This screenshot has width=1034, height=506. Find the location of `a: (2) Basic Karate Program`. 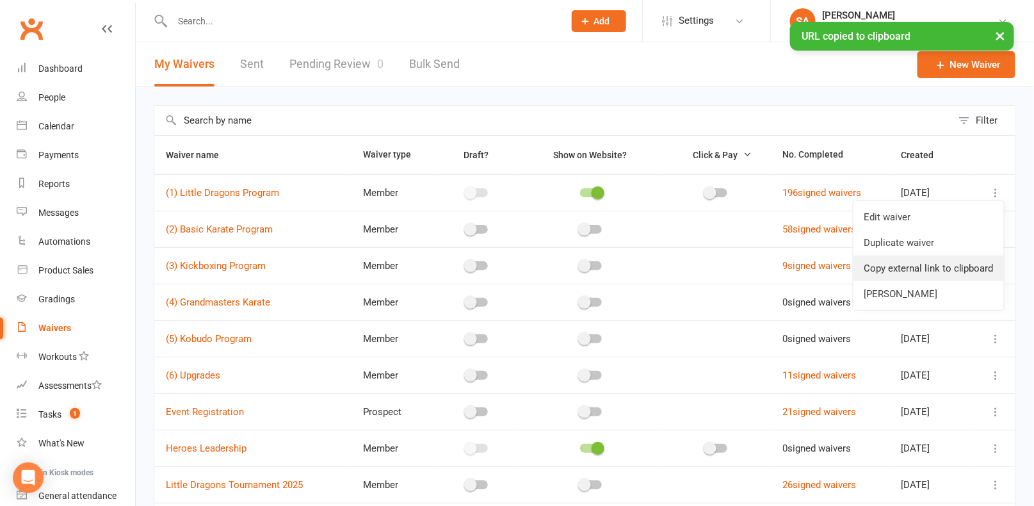

a: (2) Basic Karate Program is located at coordinates (219, 229).